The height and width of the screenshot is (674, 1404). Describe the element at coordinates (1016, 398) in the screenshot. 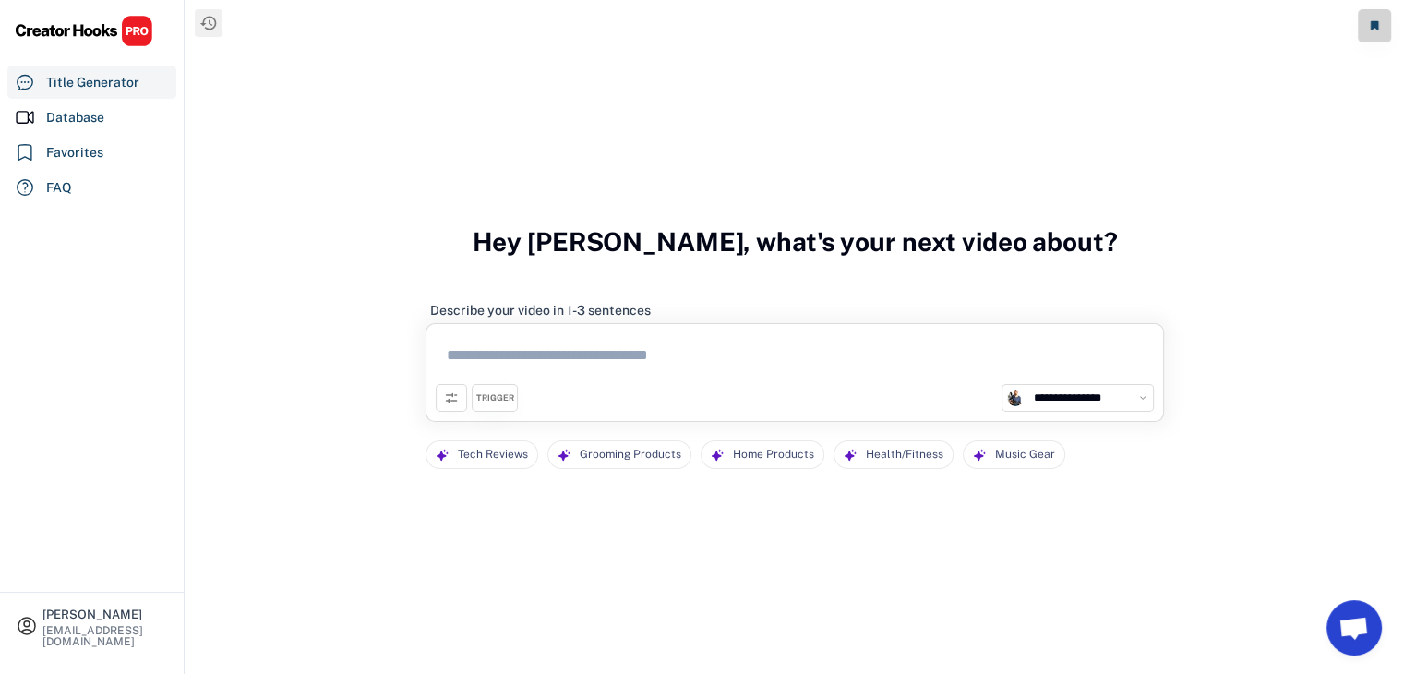

I see `img: unnamed.jpg` at that location.